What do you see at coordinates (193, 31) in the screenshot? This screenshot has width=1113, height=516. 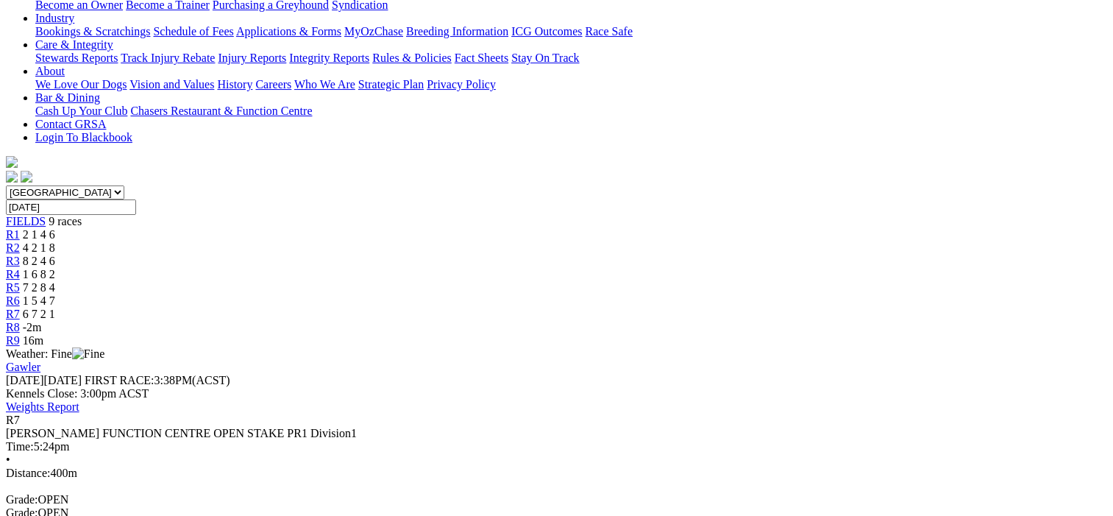 I see `a: Schedule of Fees` at bounding box center [193, 31].